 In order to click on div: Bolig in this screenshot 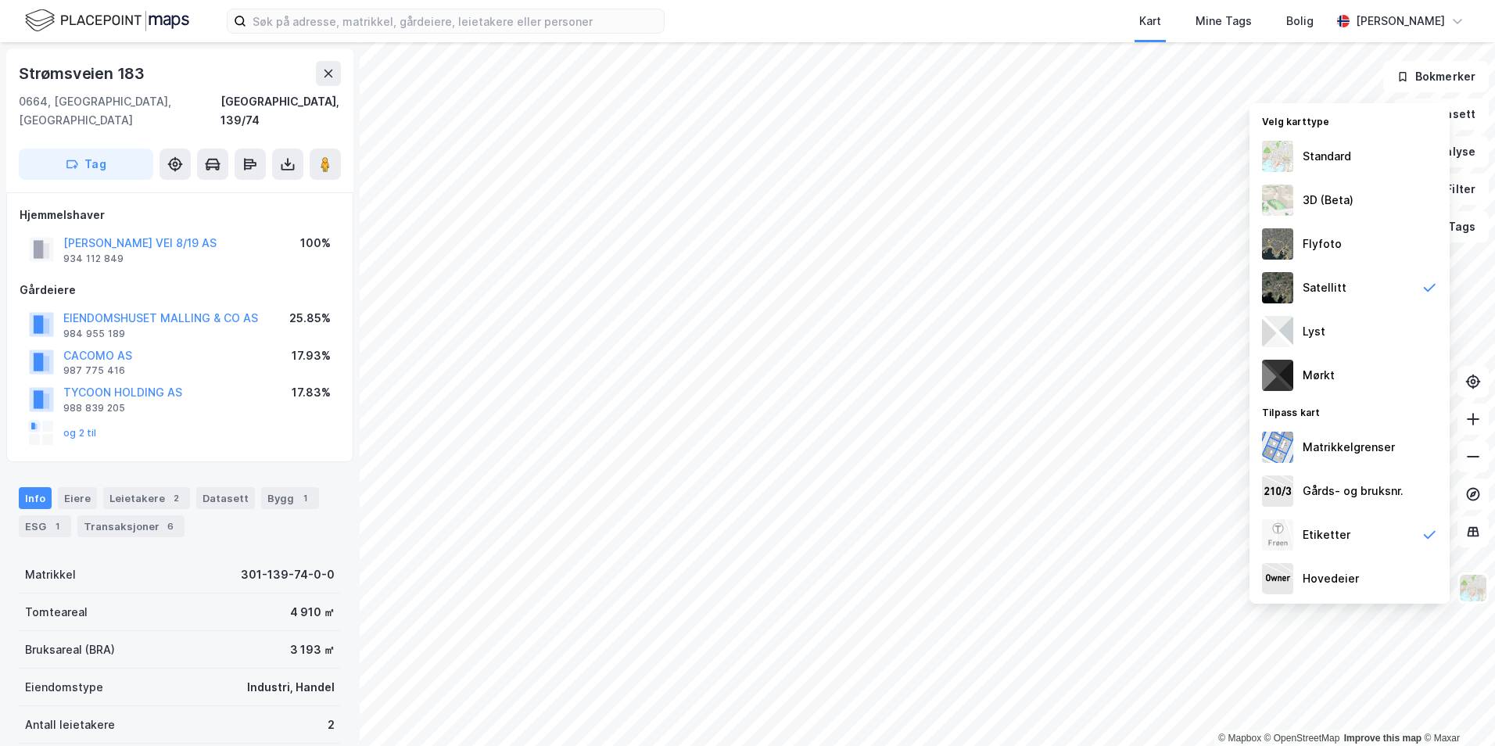, I will do `click(1299, 21)`.